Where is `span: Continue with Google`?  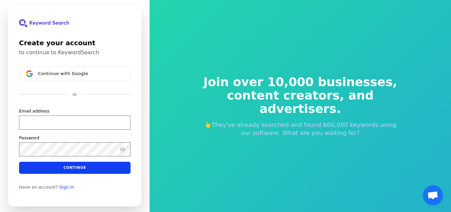 span: Continue with Google is located at coordinates (63, 73).